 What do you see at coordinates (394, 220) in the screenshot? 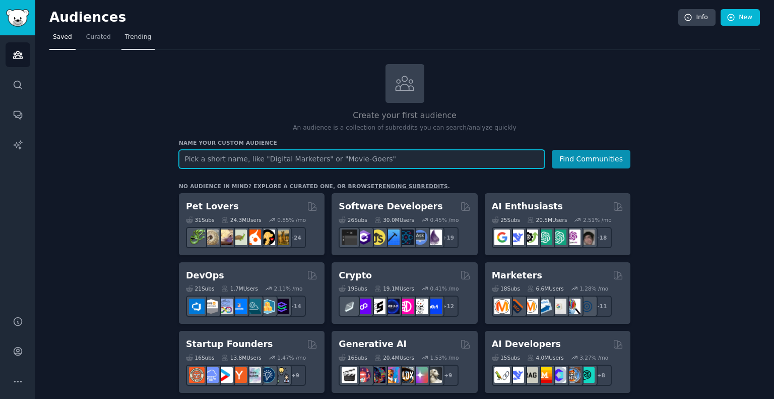
I see `div: 30.0M Users` at bounding box center [394, 220].